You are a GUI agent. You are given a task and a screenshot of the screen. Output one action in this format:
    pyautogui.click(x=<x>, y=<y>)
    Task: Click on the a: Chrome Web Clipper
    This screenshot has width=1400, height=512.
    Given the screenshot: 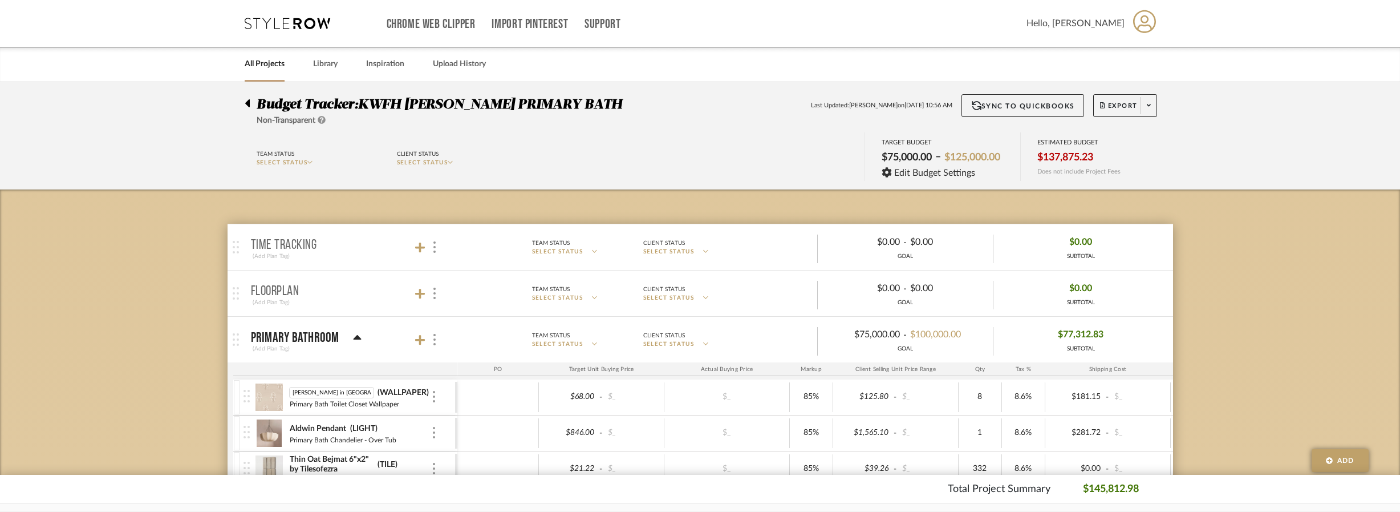 What is the action you would take?
    pyautogui.click(x=431, y=24)
    